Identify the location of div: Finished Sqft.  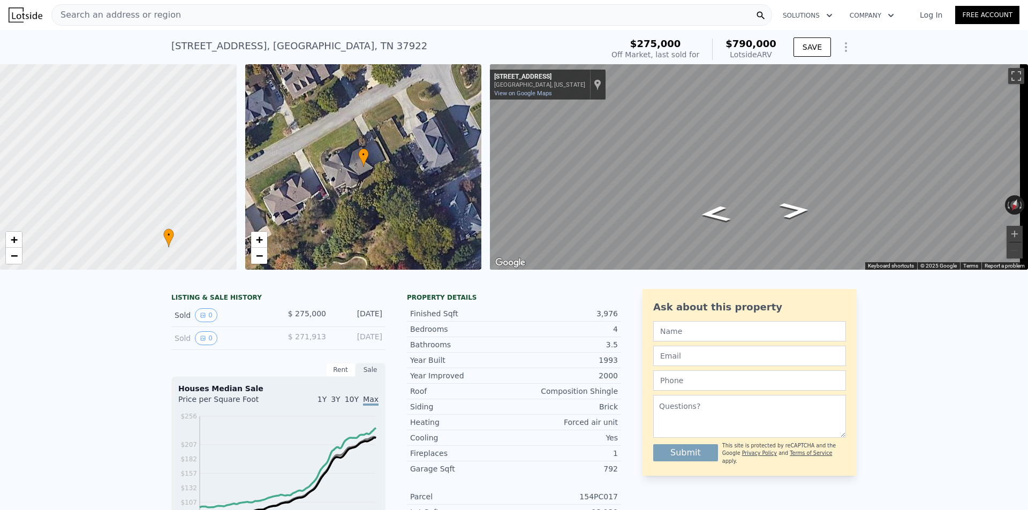
(462, 314).